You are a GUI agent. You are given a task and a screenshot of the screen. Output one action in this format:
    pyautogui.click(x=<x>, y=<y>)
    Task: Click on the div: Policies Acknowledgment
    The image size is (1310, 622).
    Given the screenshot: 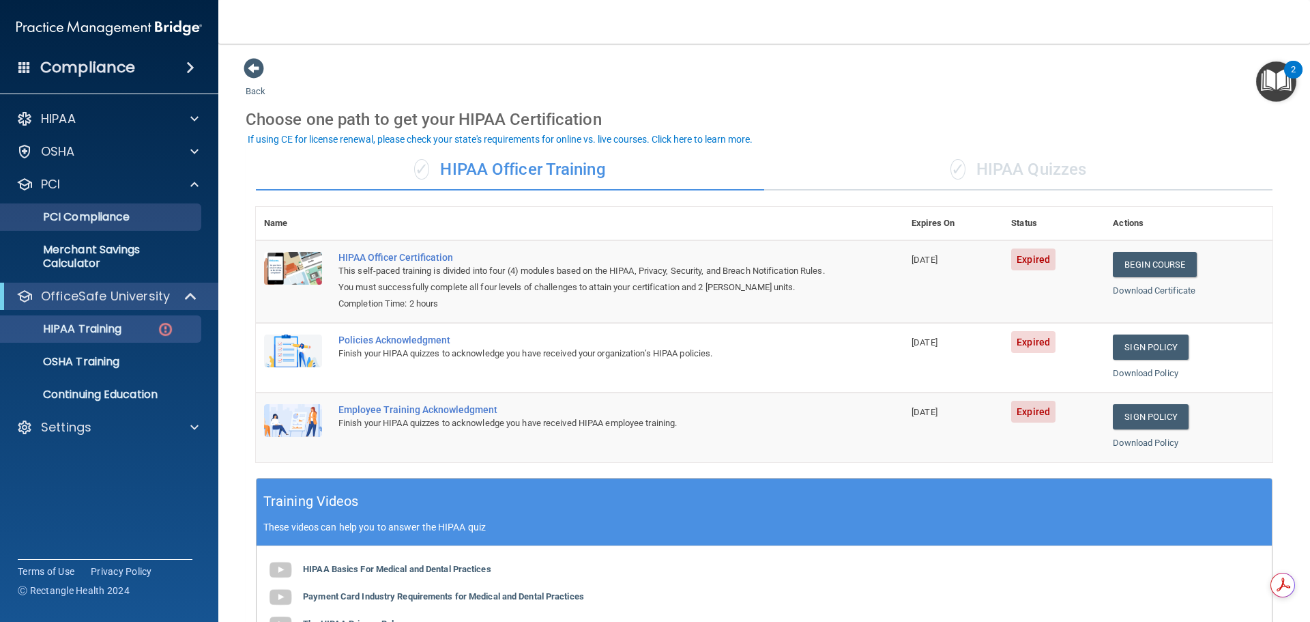 What is the action you would take?
    pyautogui.click(x=587, y=340)
    